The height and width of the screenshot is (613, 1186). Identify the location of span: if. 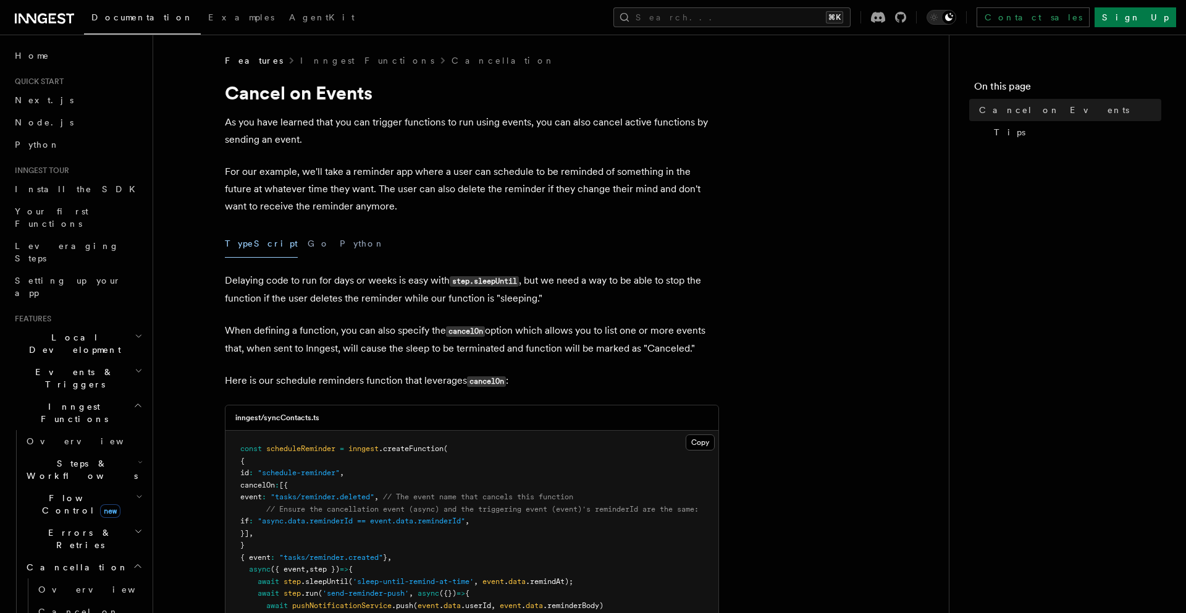
(245, 521).